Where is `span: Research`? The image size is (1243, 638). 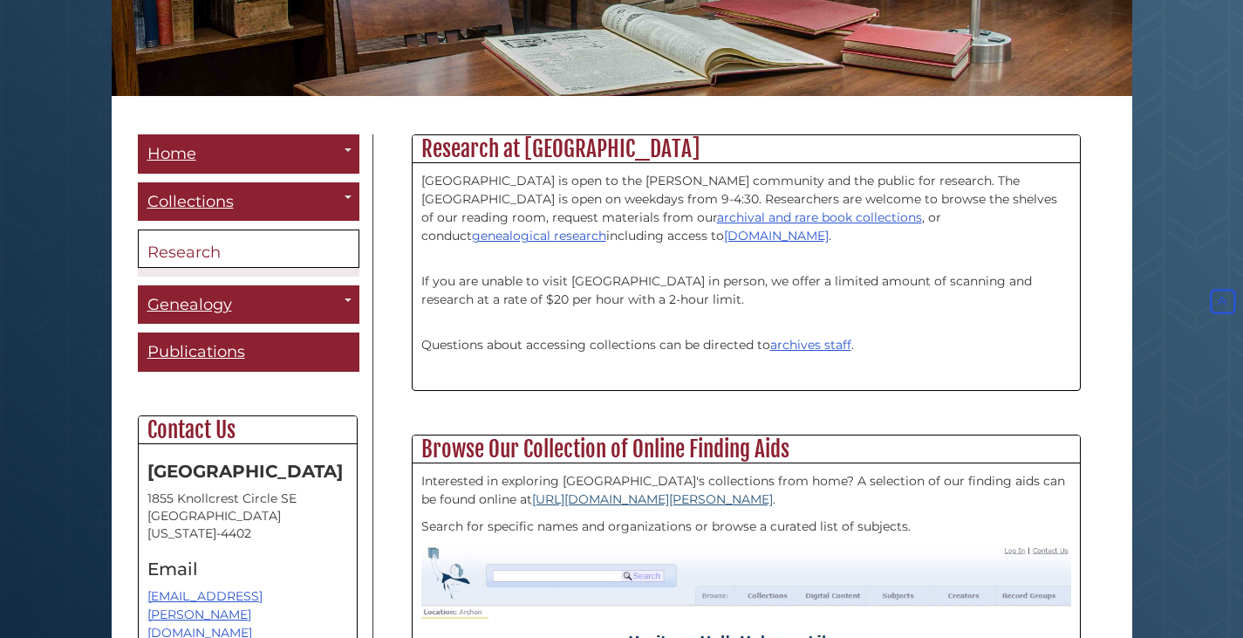 span: Research is located at coordinates (184, 252).